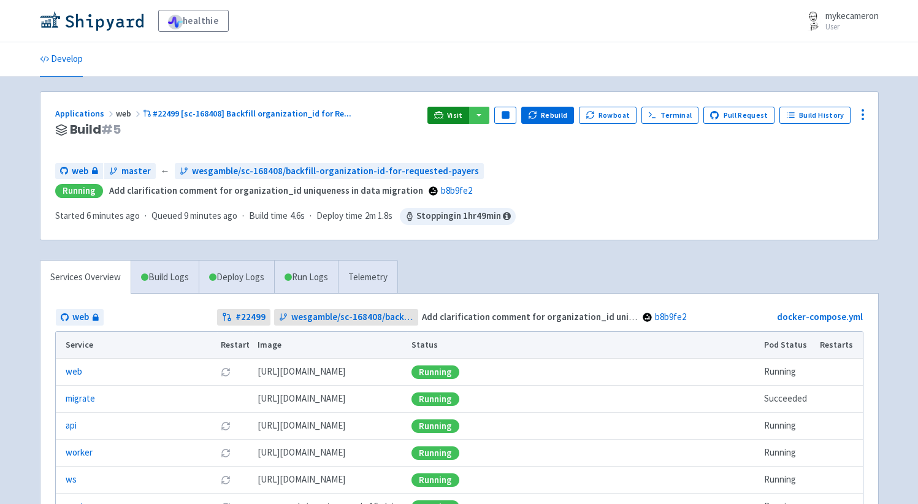 The height and width of the screenshot is (504, 918). Describe the element at coordinates (297, 216) in the screenshot. I see `span: 4.6s` at that location.